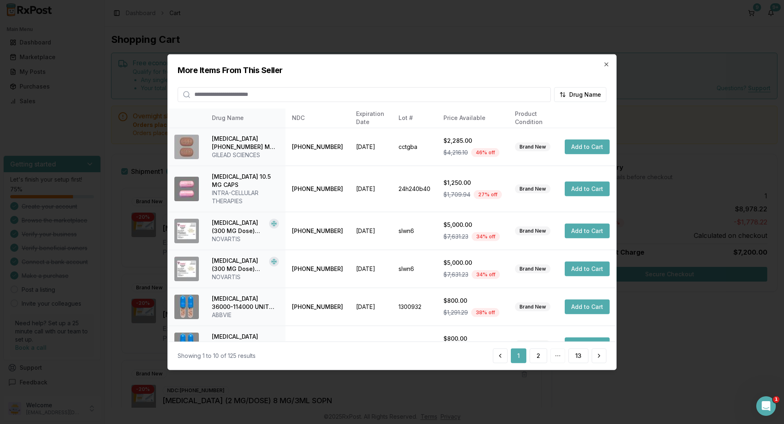 Image resolution: width=784 pixels, height=424 pixels. Describe the element at coordinates (371, 118) in the screenshot. I see `th: Expiration Date` at that location.